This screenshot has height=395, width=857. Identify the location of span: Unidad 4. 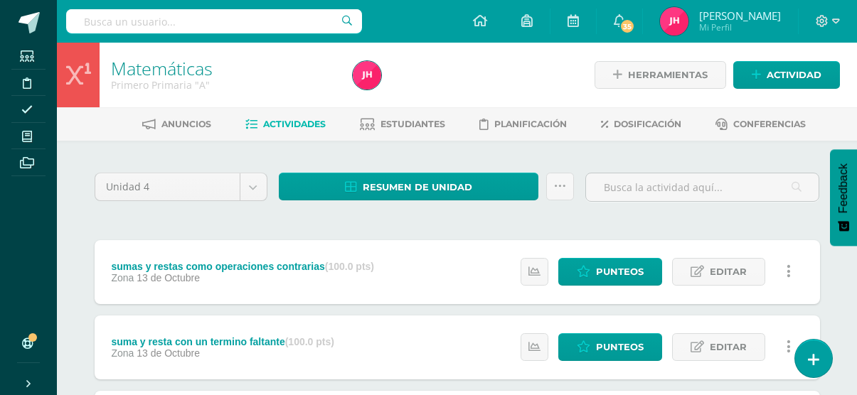
(167, 187).